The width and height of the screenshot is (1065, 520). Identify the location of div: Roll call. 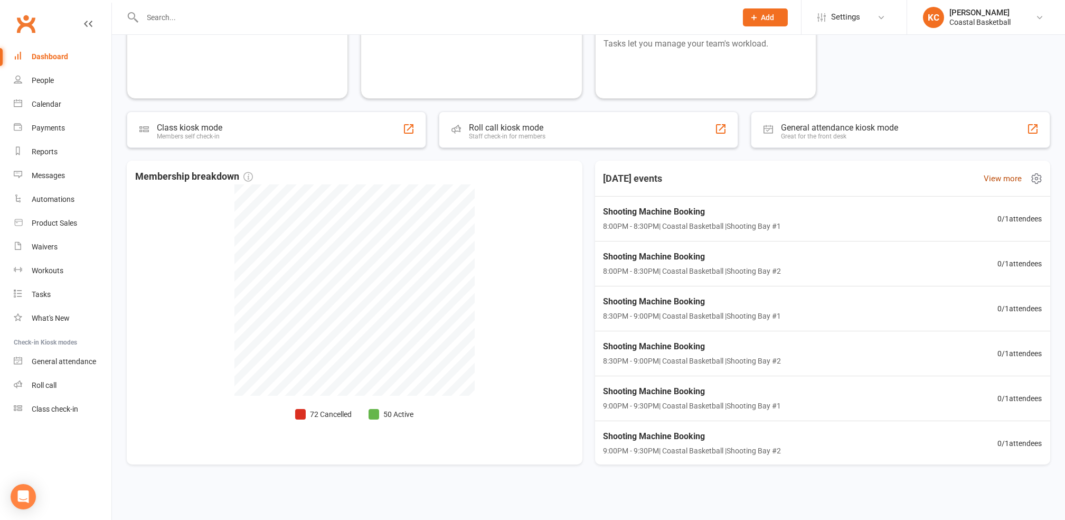
(44, 385).